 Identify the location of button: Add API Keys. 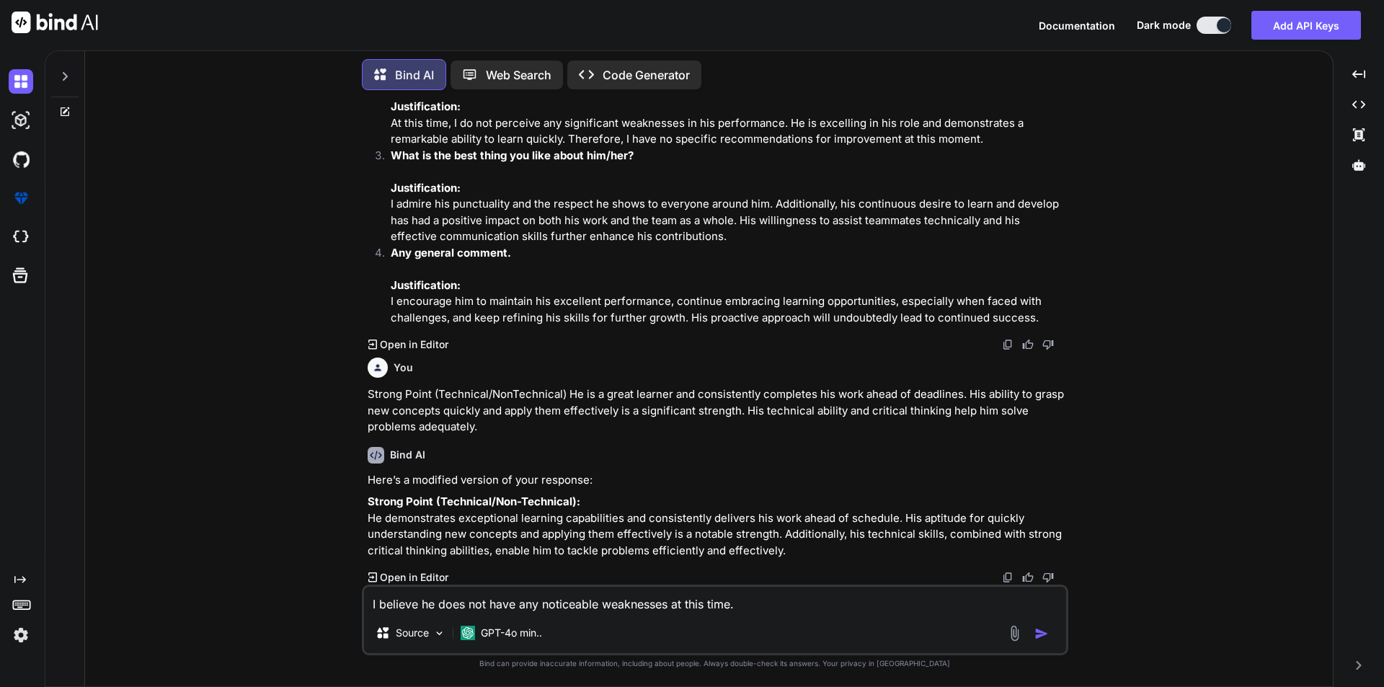
(1306, 25).